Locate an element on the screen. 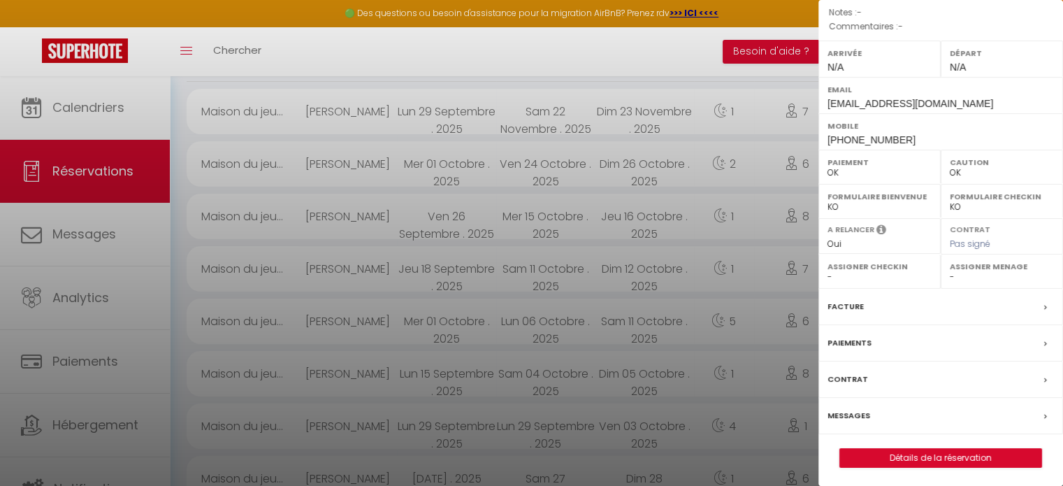  p: Notes : is located at coordinates (941, 13).